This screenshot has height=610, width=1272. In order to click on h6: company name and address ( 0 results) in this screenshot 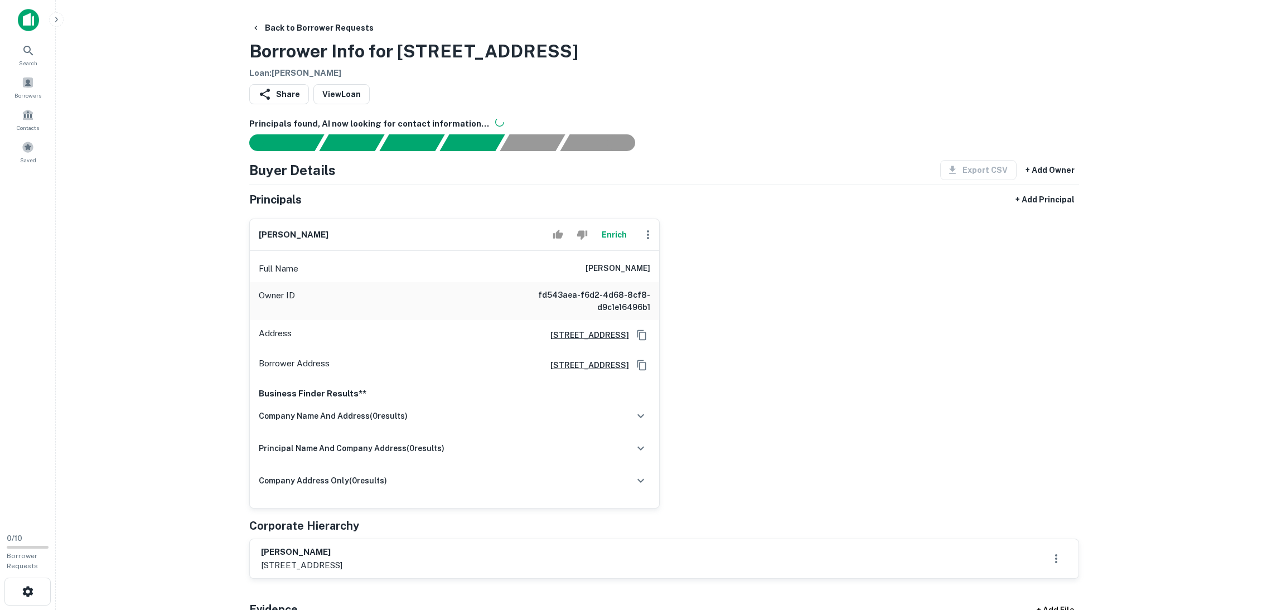, I will do `click(333, 416)`.